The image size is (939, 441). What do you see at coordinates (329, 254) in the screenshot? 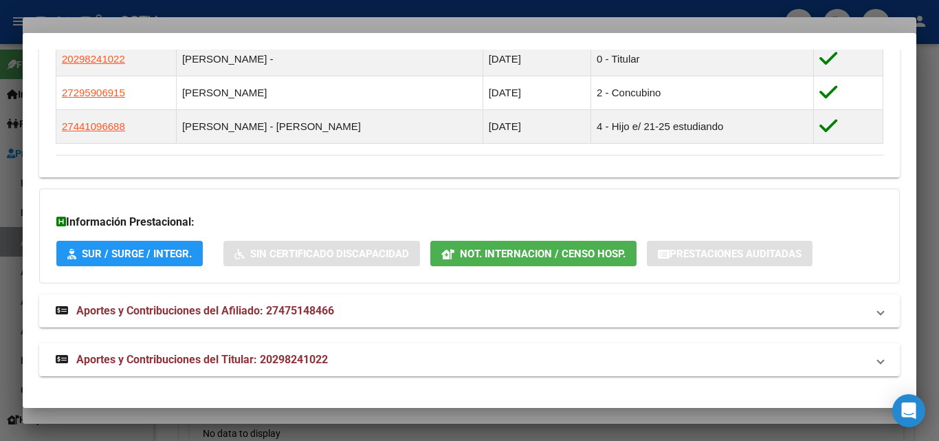
I see `span: Sin Certificado Discapacidad` at bounding box center [329, 254].